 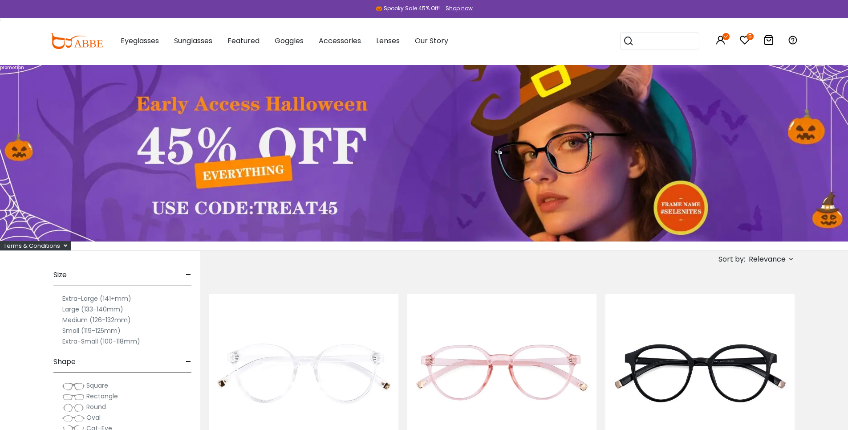 What do you see at coordinates (388, 41) in the screenshot?
I see `span: Lenses` at bounding box center [388, 41].